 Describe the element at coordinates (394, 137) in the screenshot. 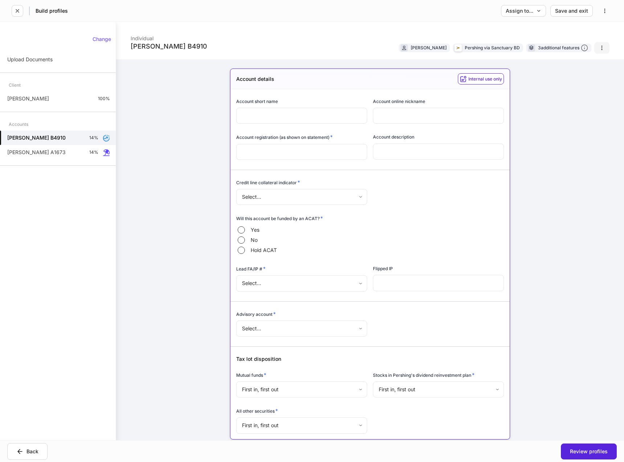

I see `h6: Account description` at that location.